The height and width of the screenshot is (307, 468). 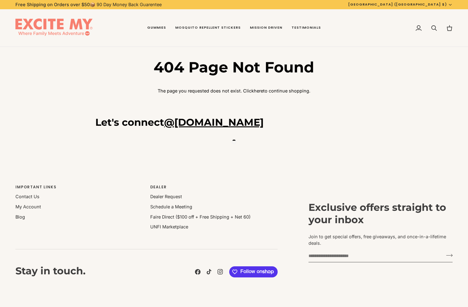 What do you see at coordinates (89, 5) in the screenshot?
I see `p: 📦 90 Day Money Back Guarentee` at bounding box center [89, 5].